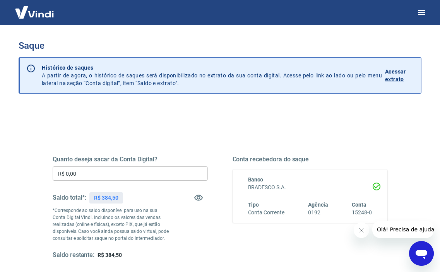  What do you see at coordinates (256, 180) in the screenshot?
I see `span: Banco` at bounding box center [256, 180].